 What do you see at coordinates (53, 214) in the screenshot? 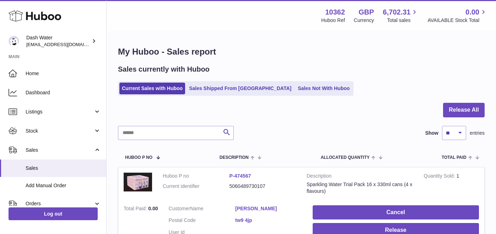
I see `a: Log out` at bounding box center [53, 214].